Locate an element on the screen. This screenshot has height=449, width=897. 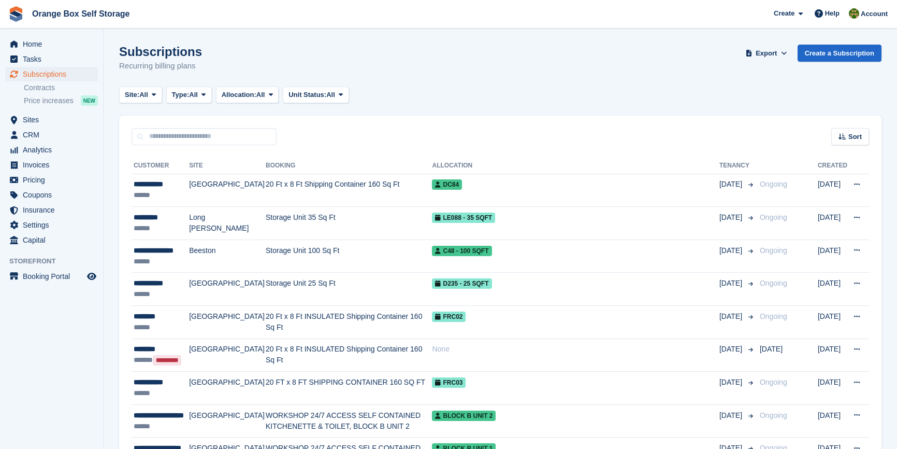
td: 20 Ft x 8 Ft Shipping Container 160 Sq Ft is located at coordinates (349, 190).